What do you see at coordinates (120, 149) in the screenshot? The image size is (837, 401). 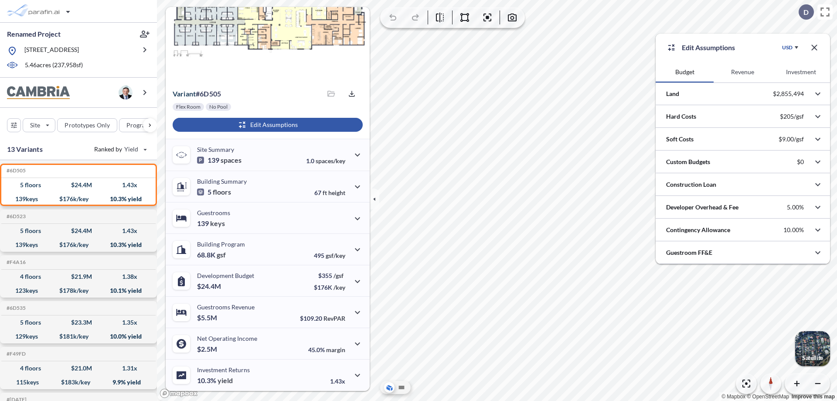 I see `button: Ranked by Yield` at bounding box center [120, 149].